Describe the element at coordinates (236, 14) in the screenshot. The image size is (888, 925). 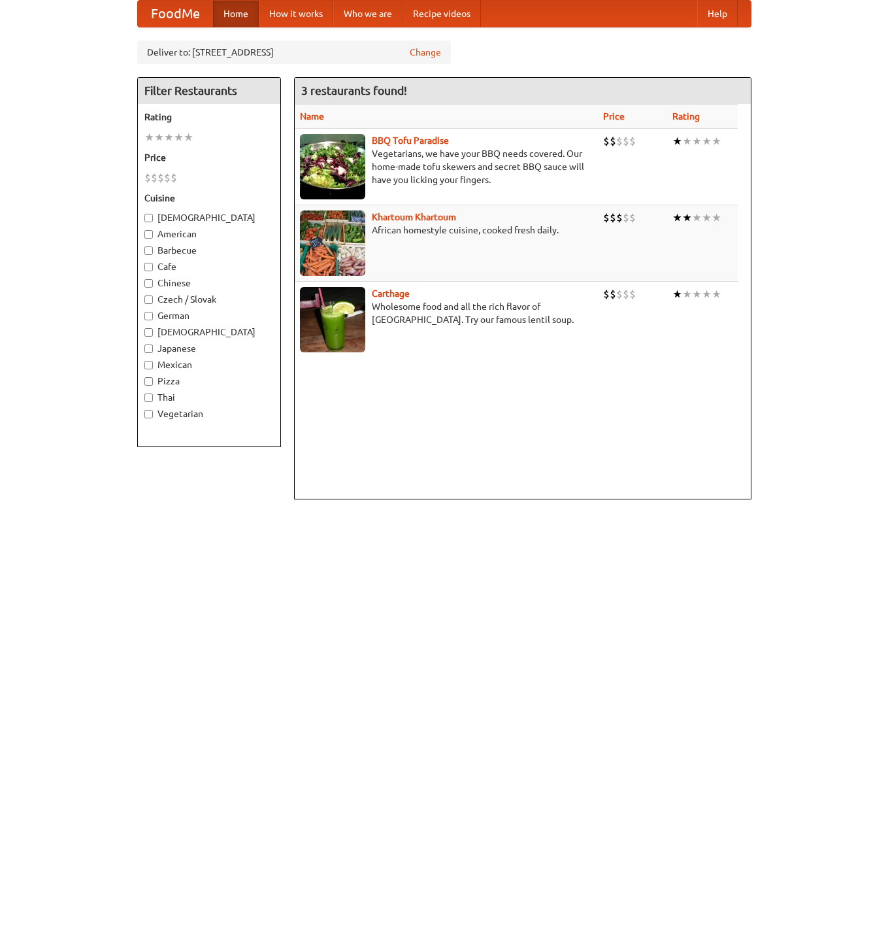
I see `a: Home` at that location.